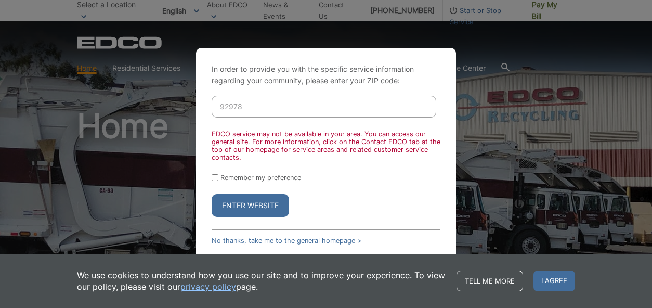 Image resolution: width=652 pixels, height=308 pixels. I want to click on div: EDCO service may not be available in your area. You can access our general site. For more informa..., so click(326, 146).